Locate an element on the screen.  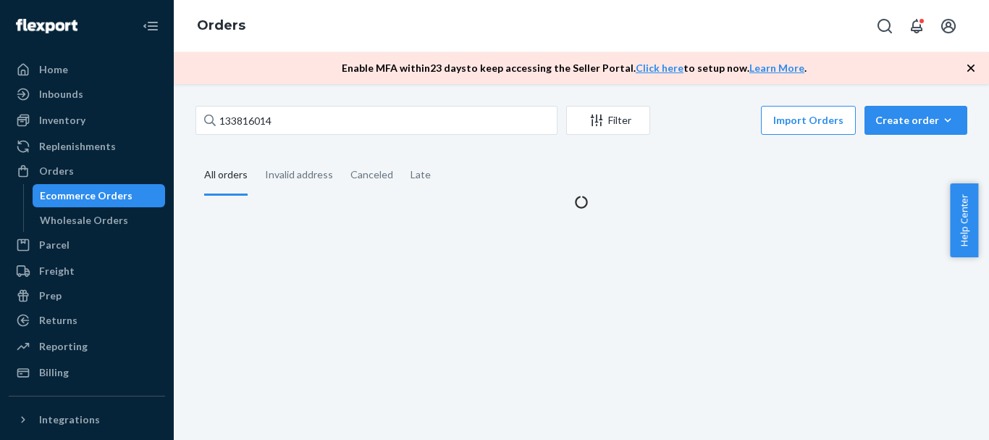
button: Open Search Box is located at coordinates (885, 26).